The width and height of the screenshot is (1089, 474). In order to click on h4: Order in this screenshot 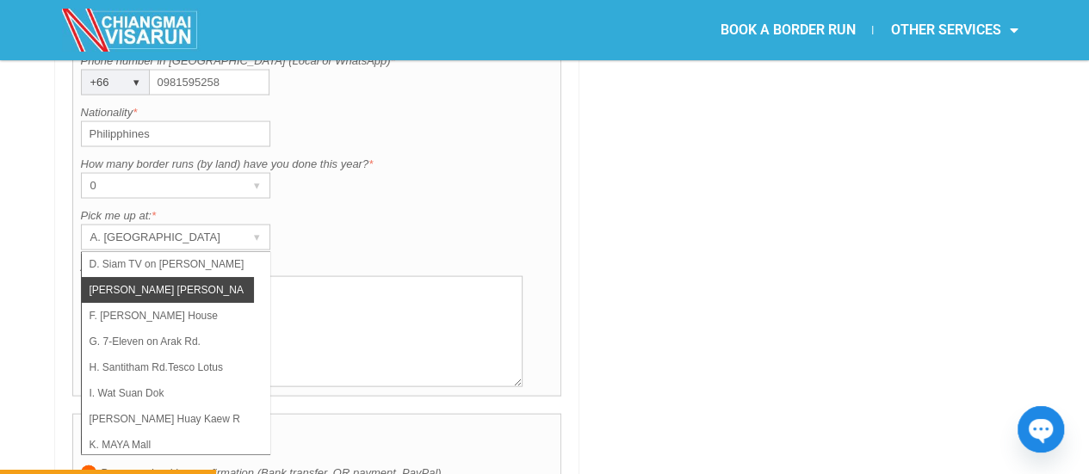, I will do `click(317, 443)`.